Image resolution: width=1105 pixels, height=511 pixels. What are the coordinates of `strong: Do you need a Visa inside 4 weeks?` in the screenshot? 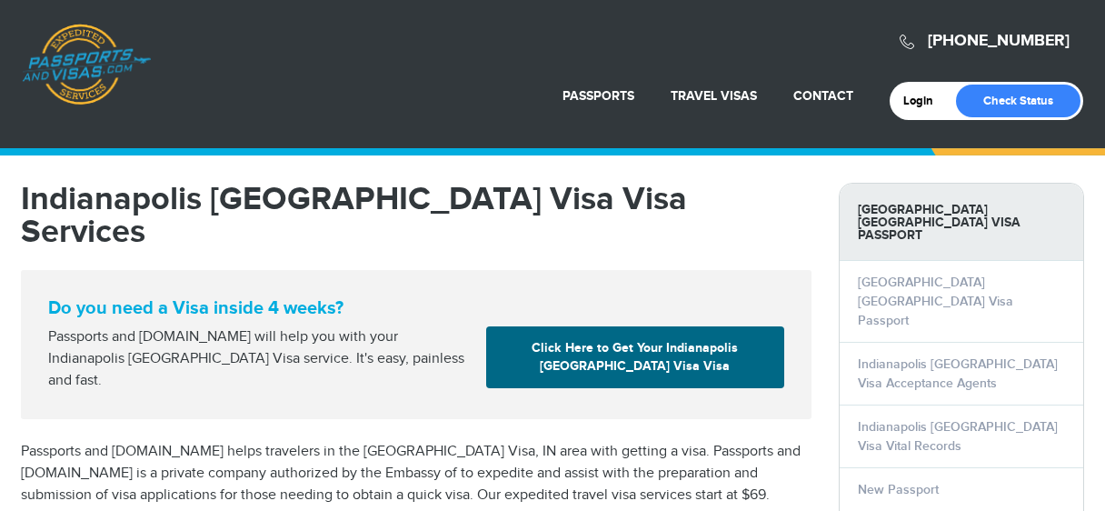 It's located at (416, 308).